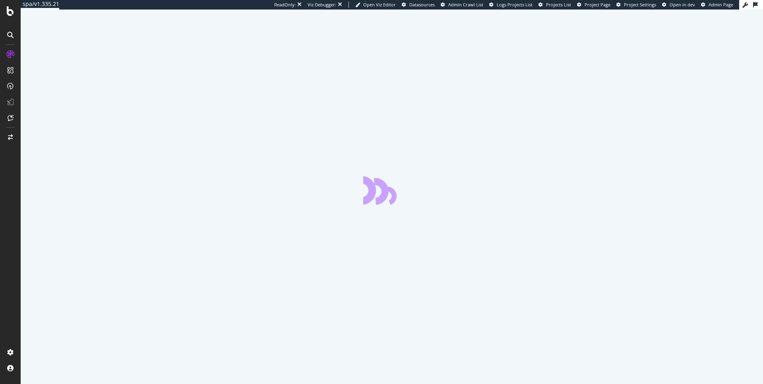 This screenshot has height=384, width=763. Describe the element at coordinates (465, 4) in the screenshot. I see `span: Admin Crawl List` at that location.